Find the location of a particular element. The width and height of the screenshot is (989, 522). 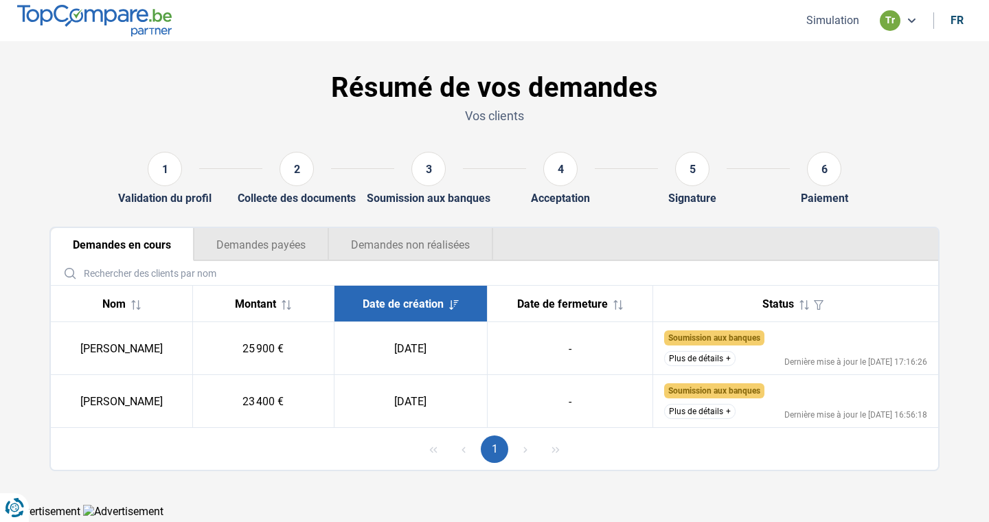

div: 5 is located at coordinates (692, 169).